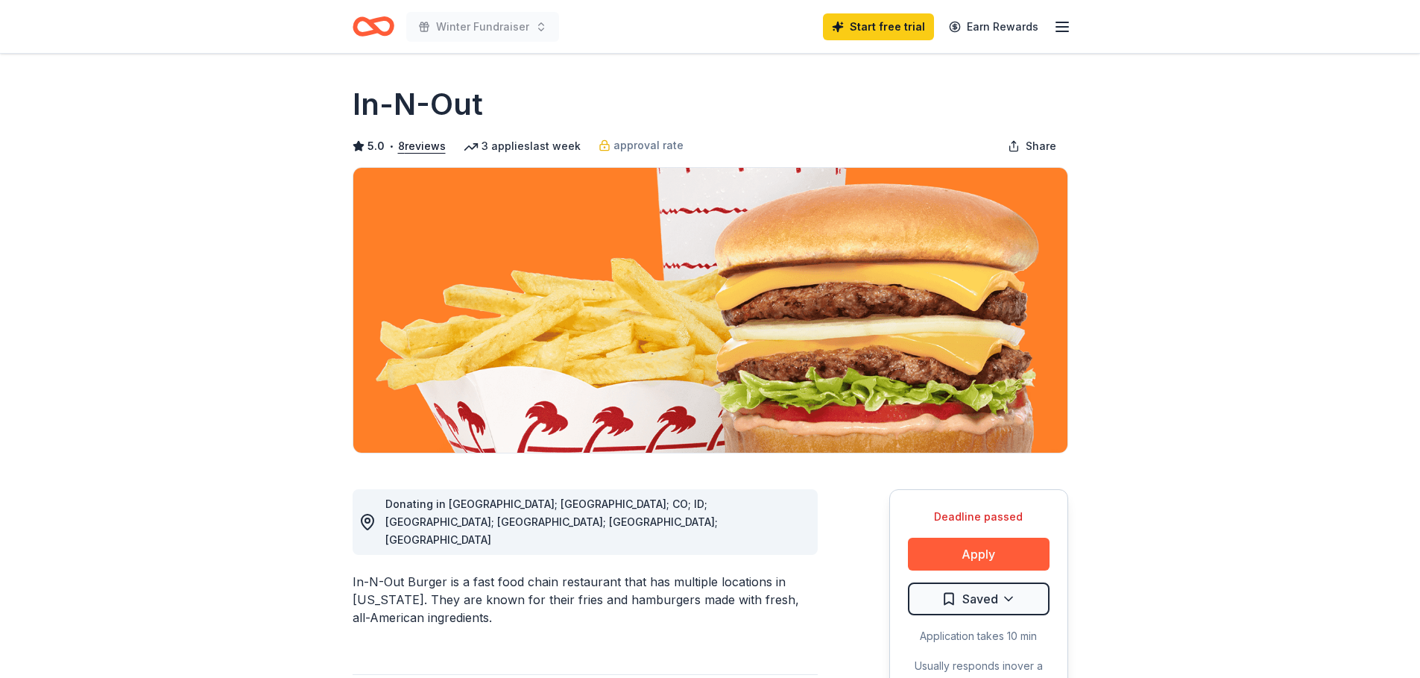  What do you see at coordinates (522, 146) in the screenshot?
I see `div: 3 applies last week` at bounding box center [522, 146].